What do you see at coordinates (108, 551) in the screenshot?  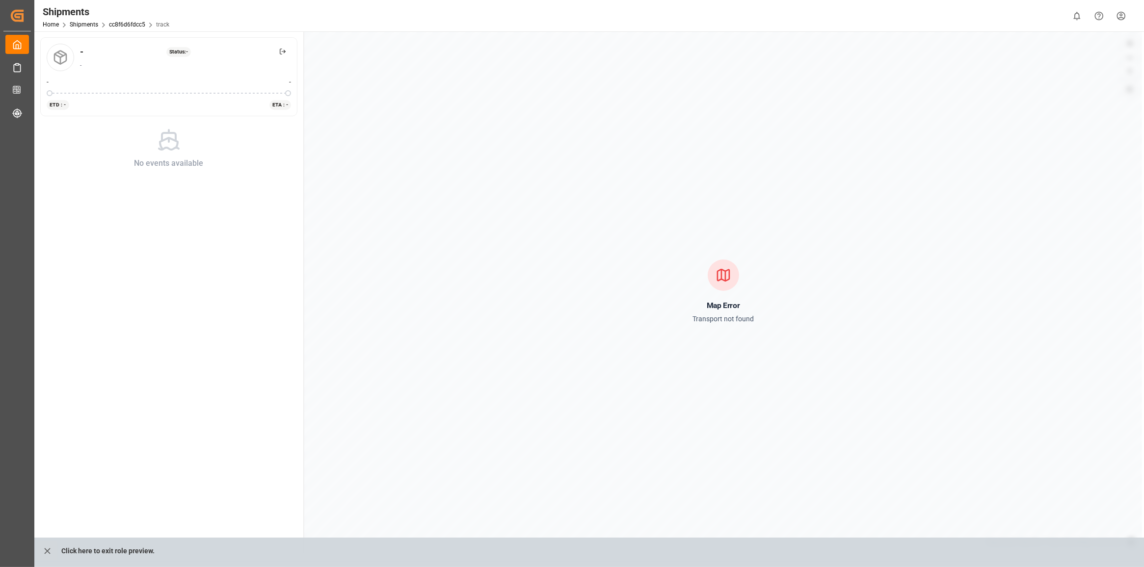 I see `p: Click here to exit role preview.` at bounding box center [108, 551].